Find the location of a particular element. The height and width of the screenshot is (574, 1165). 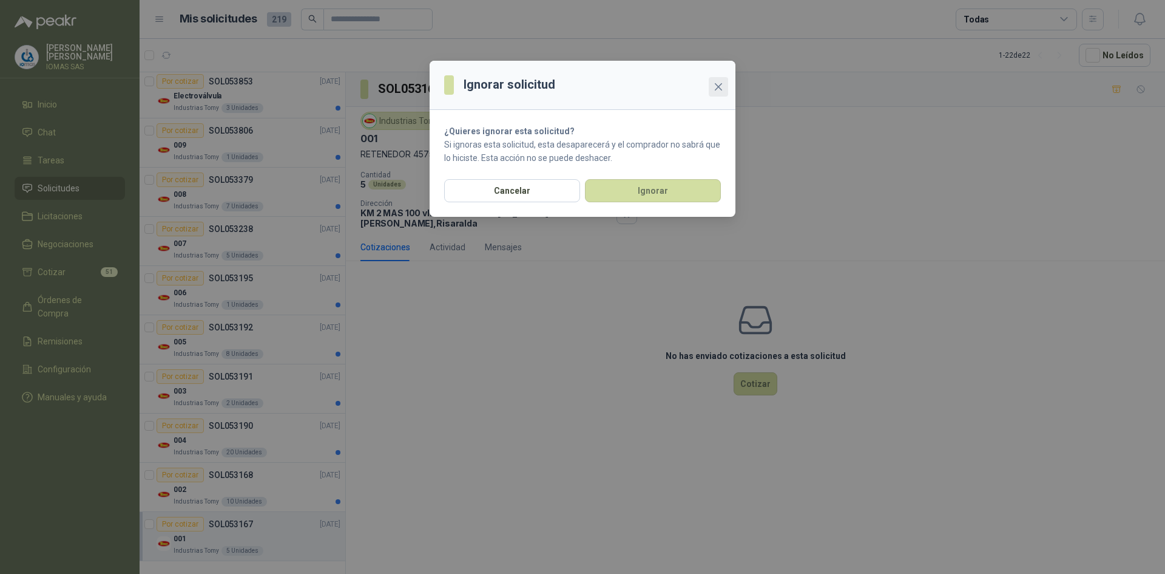

h3: Ignorar solicitud is located at coordinates (509, 84).